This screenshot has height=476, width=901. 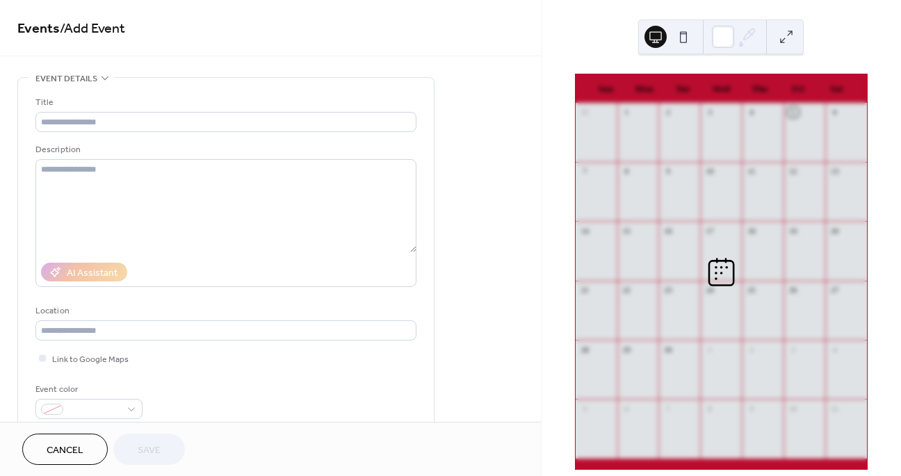 I want to click on div: 20, so click(x=835, y=230).